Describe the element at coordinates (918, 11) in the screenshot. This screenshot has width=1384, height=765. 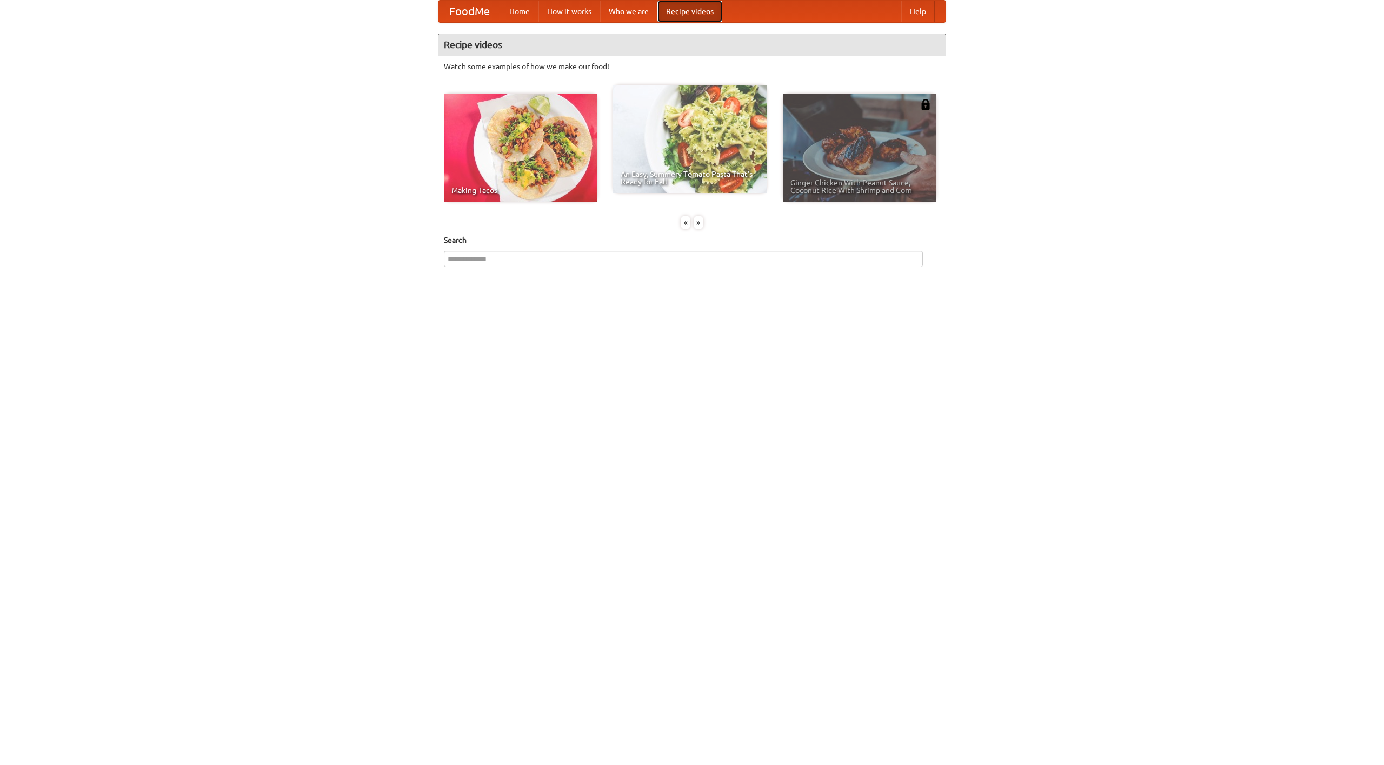
I see `a: Help` at that location.